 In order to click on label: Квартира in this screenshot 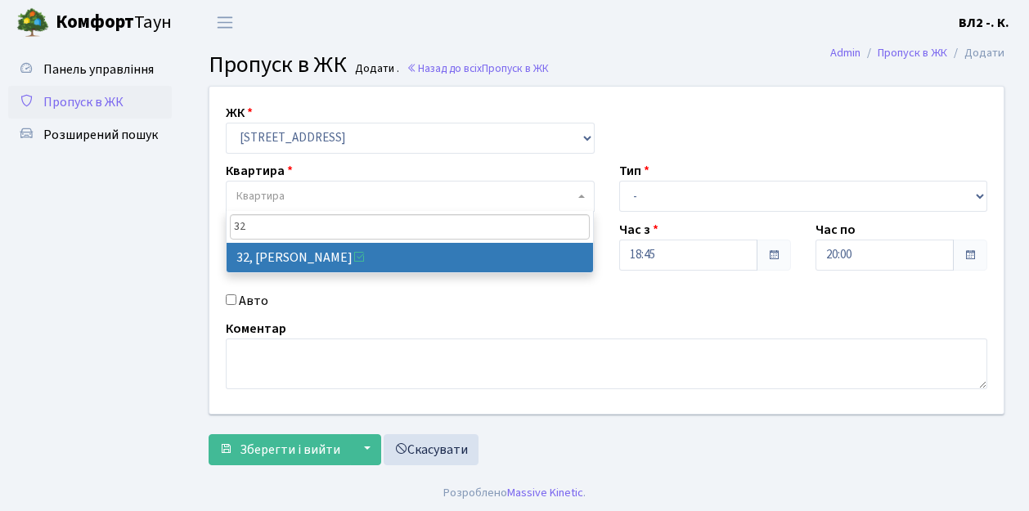, I will do `click(259, 171)`.